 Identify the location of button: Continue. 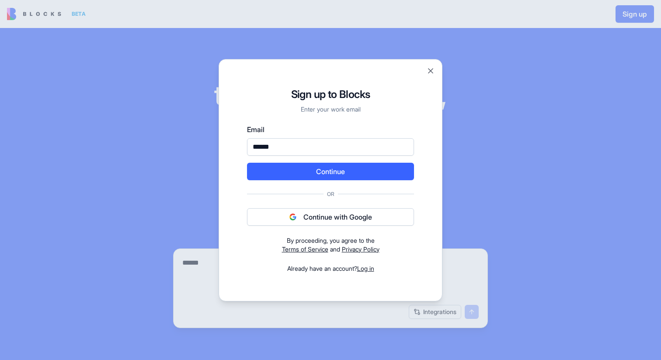
(330, 171).